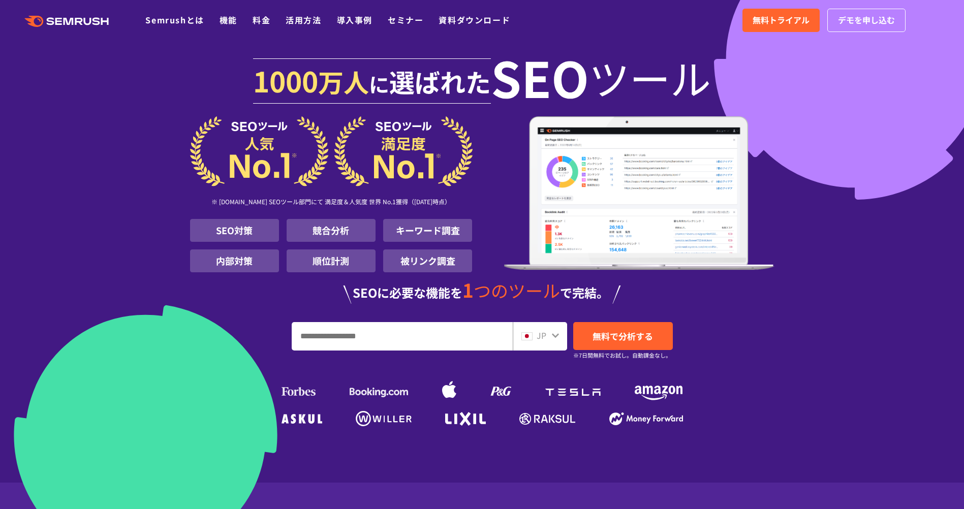 The height and width of the screenshot is (509, 964). Describe the element at coordinates (650, 77) in the screenshot. I see `span: ツール` at that location.